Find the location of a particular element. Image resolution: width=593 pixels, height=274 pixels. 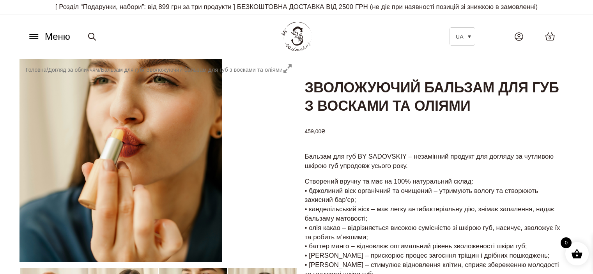

span: Меню is located at coordinates (57, 37).